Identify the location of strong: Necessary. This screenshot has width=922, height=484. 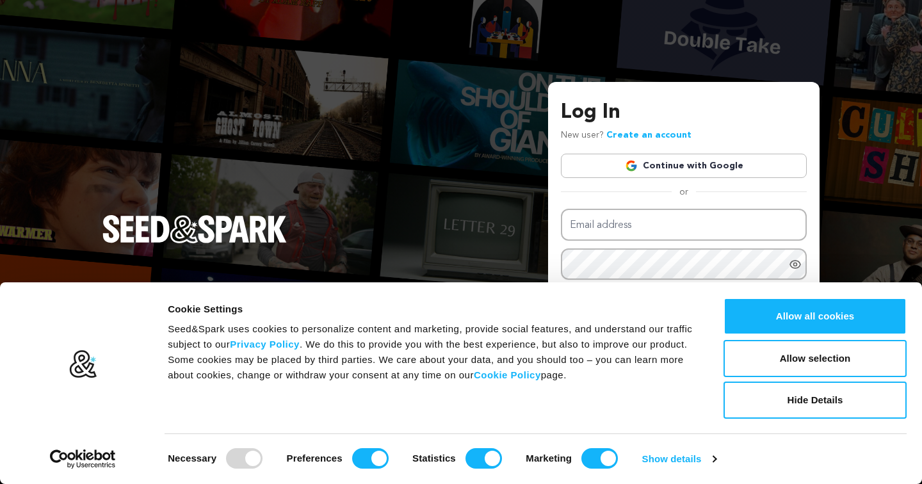
(192, 458).